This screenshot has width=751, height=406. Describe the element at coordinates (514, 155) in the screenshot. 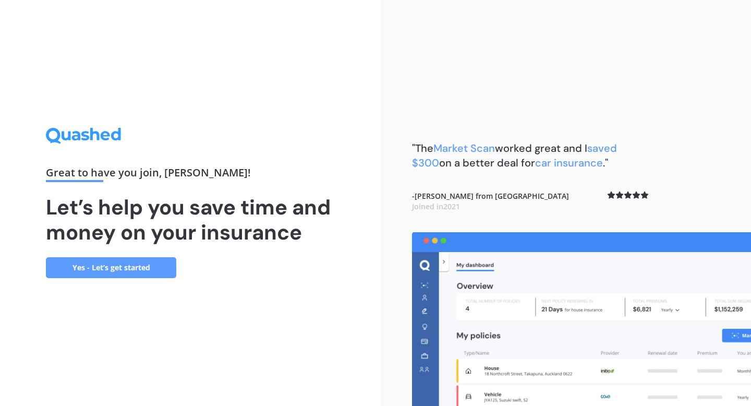

I see `span: saved $300` at that location.